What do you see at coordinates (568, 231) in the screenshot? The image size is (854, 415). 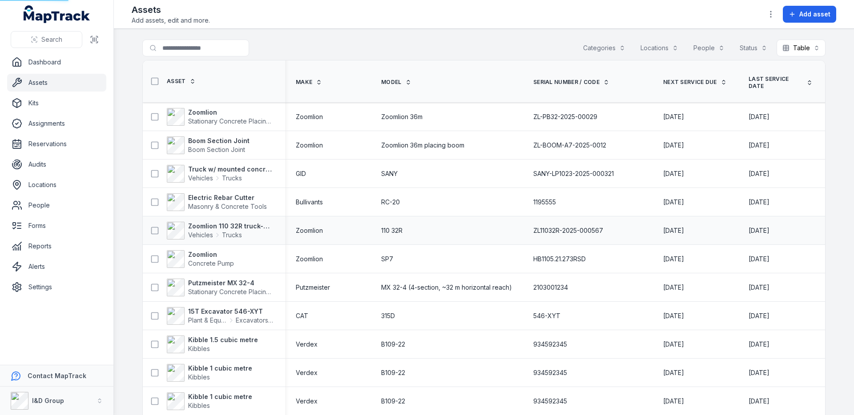 I see `span: ZL11032R-2025-000567` at bounding box center [568, 231].